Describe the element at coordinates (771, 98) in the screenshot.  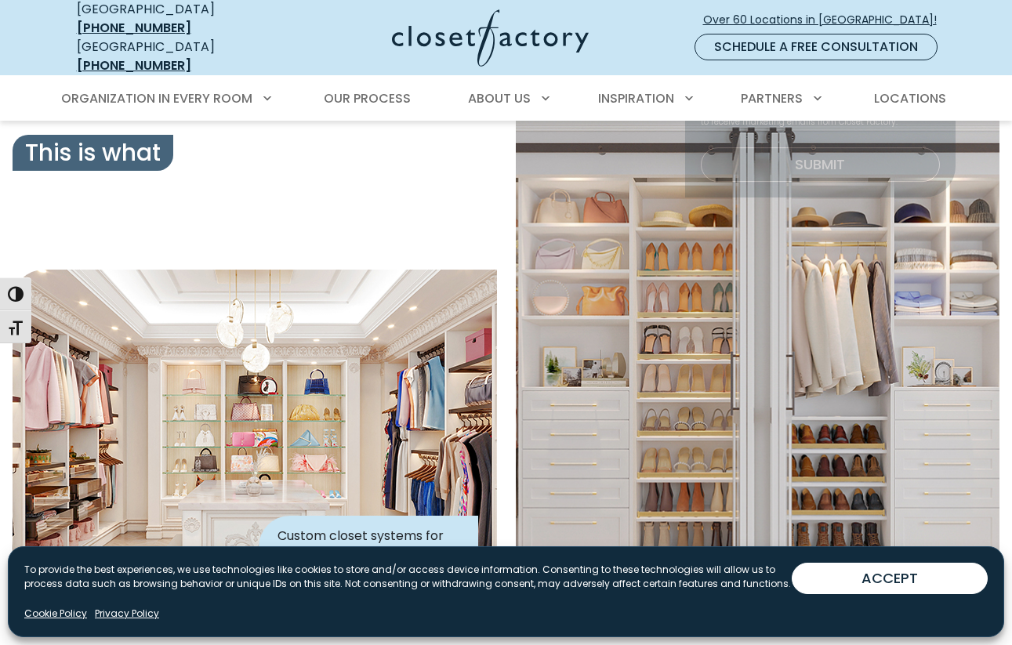
I see `span: Partners` at that location.